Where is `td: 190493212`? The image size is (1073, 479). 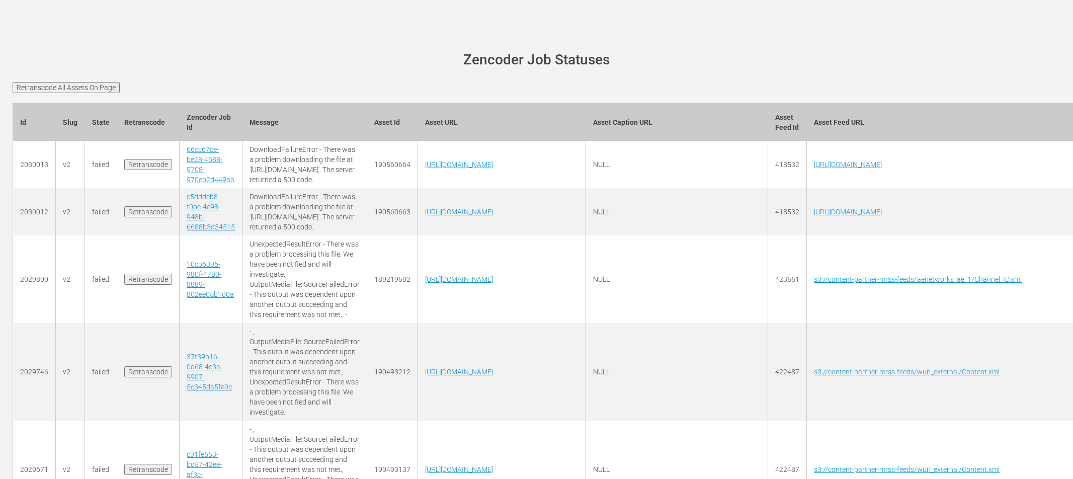 td: 190493212 is located at coordinates (393, 372).